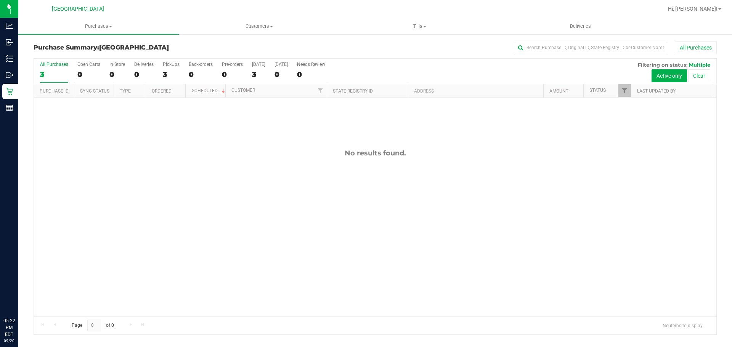  I want to click on inline-svg: Outbound, so click(10, 75).